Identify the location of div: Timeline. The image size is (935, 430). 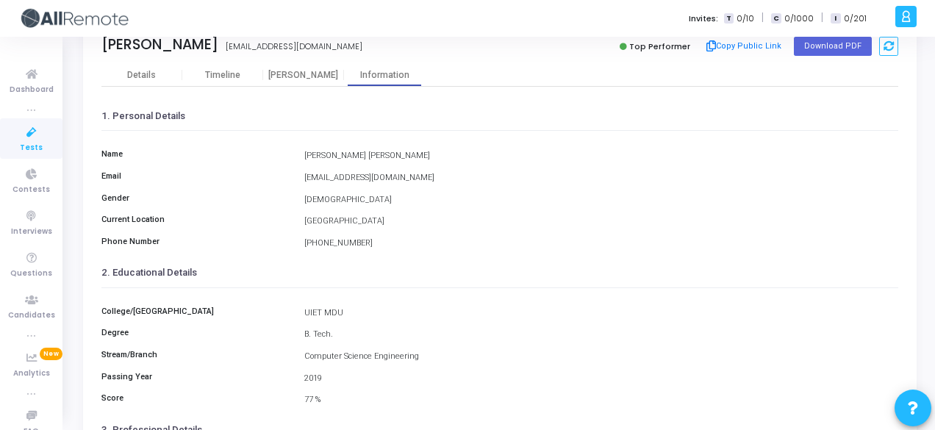
(223, 75).